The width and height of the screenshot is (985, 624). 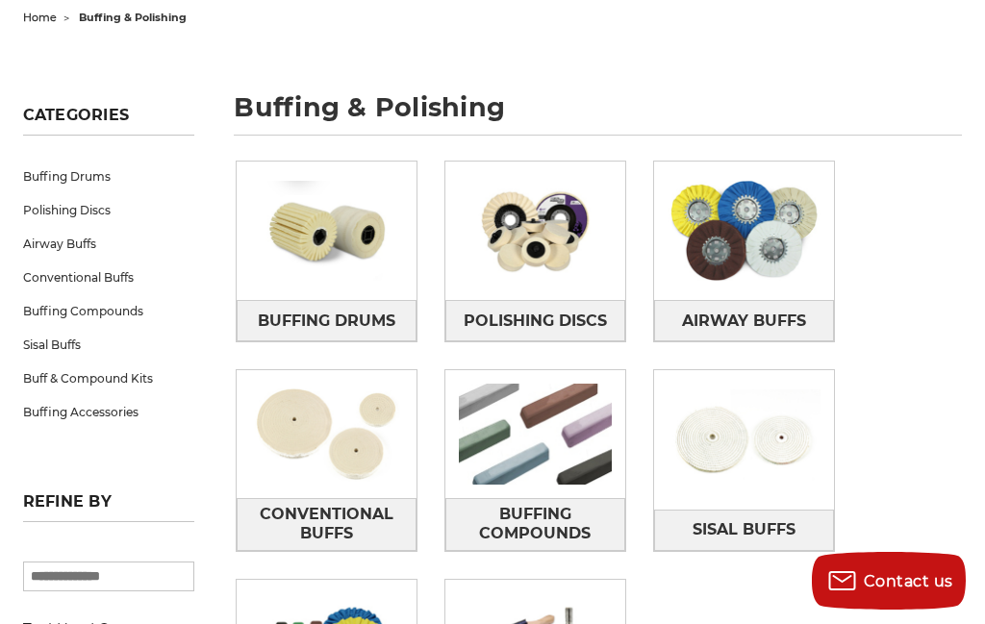 What do you see at coordinates (109, 378) in the screenshot?
I see `a: Buff & Compound Kits` at bounding box center [109, 378].